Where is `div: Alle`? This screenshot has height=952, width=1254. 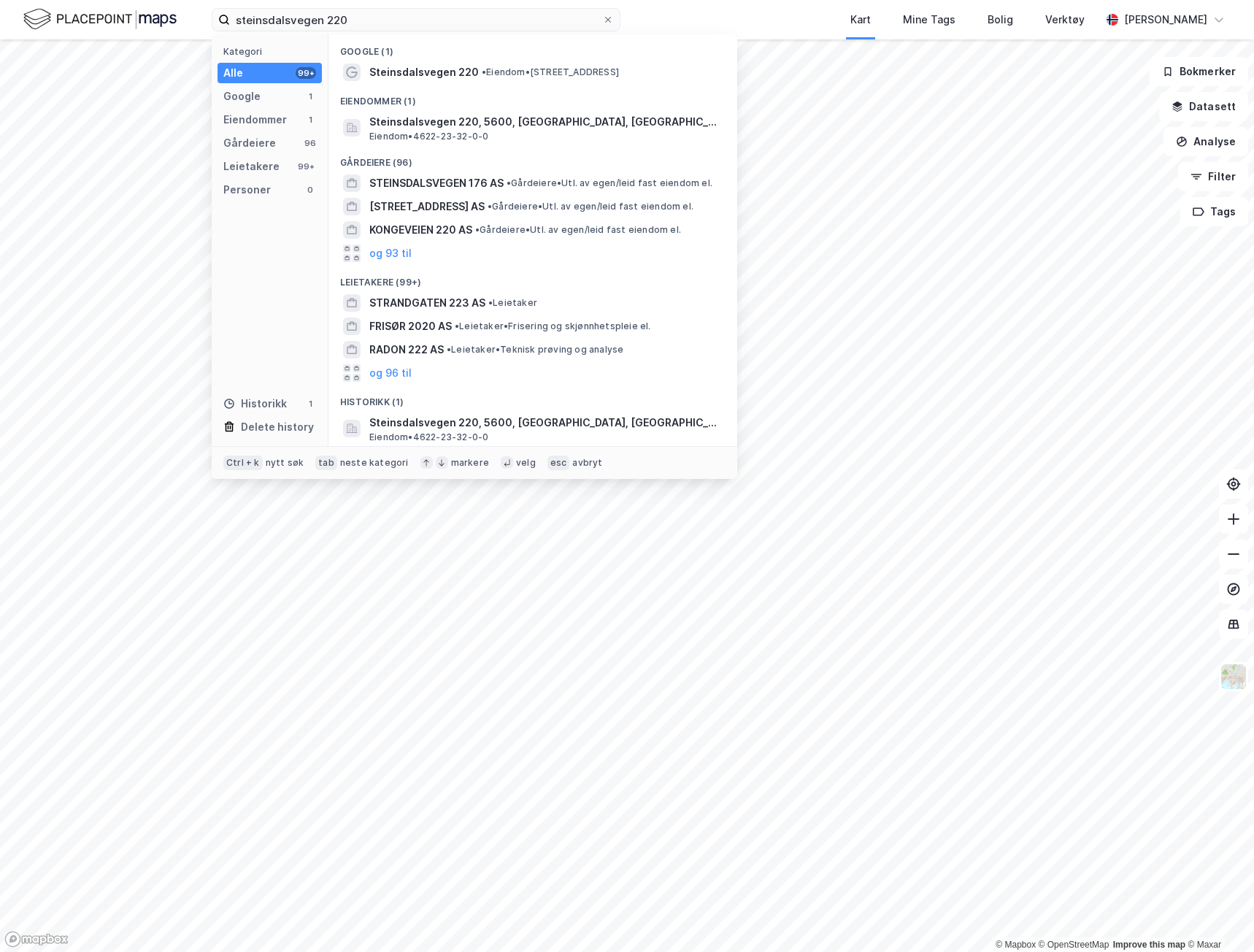 div: Alle is located at coordinates (233, 73).